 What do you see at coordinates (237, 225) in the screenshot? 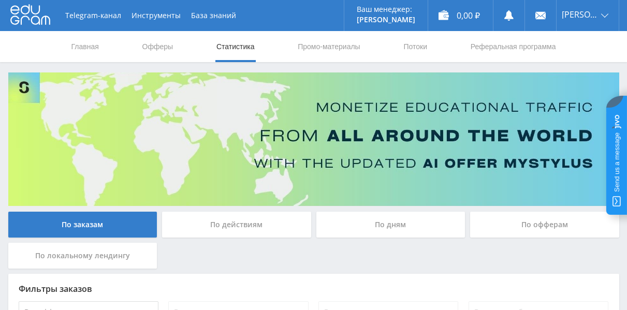
I see `div: По действиям` at bounding box center [237, 225].